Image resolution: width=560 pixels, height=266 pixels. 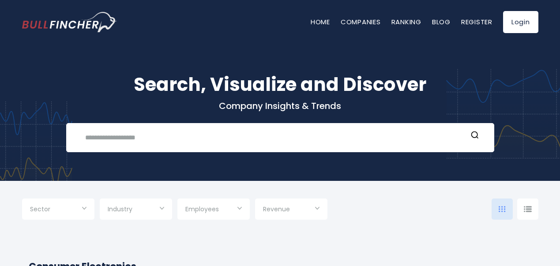 What do you see at coordinates (361, 22) in the screenshot?
I see `a: Companies` at bounding box center [361, 22].